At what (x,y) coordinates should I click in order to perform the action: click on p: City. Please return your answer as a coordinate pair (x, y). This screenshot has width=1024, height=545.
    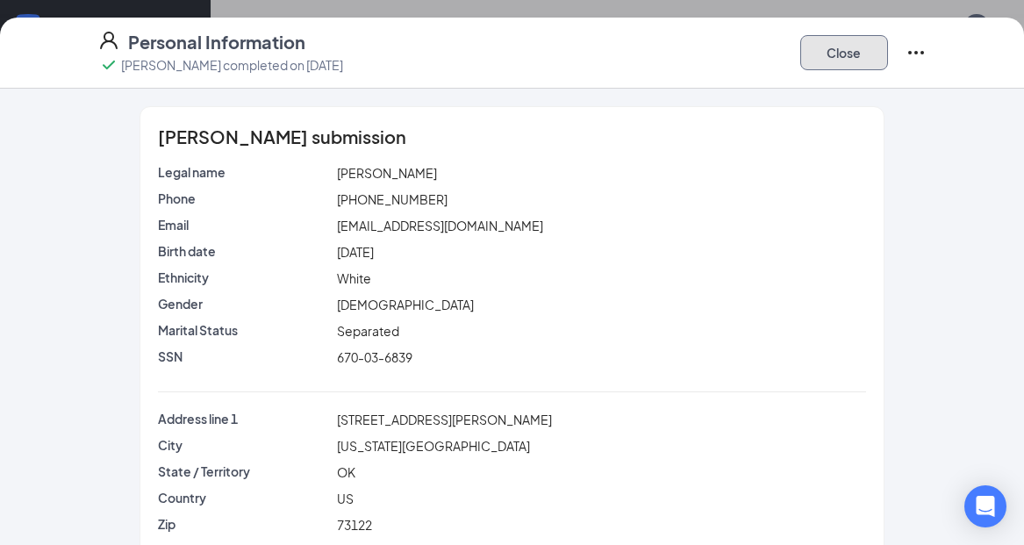
    Looking at the image, I should click on (244, 445).